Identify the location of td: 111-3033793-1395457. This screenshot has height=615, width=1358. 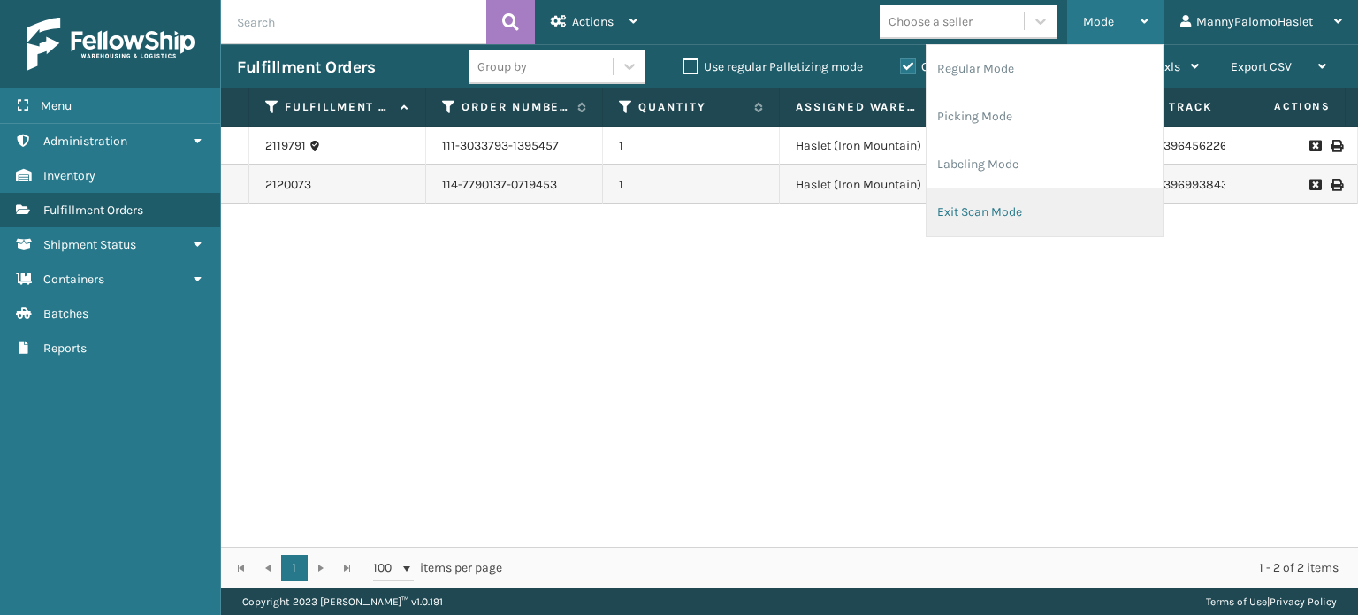
(515, 146).